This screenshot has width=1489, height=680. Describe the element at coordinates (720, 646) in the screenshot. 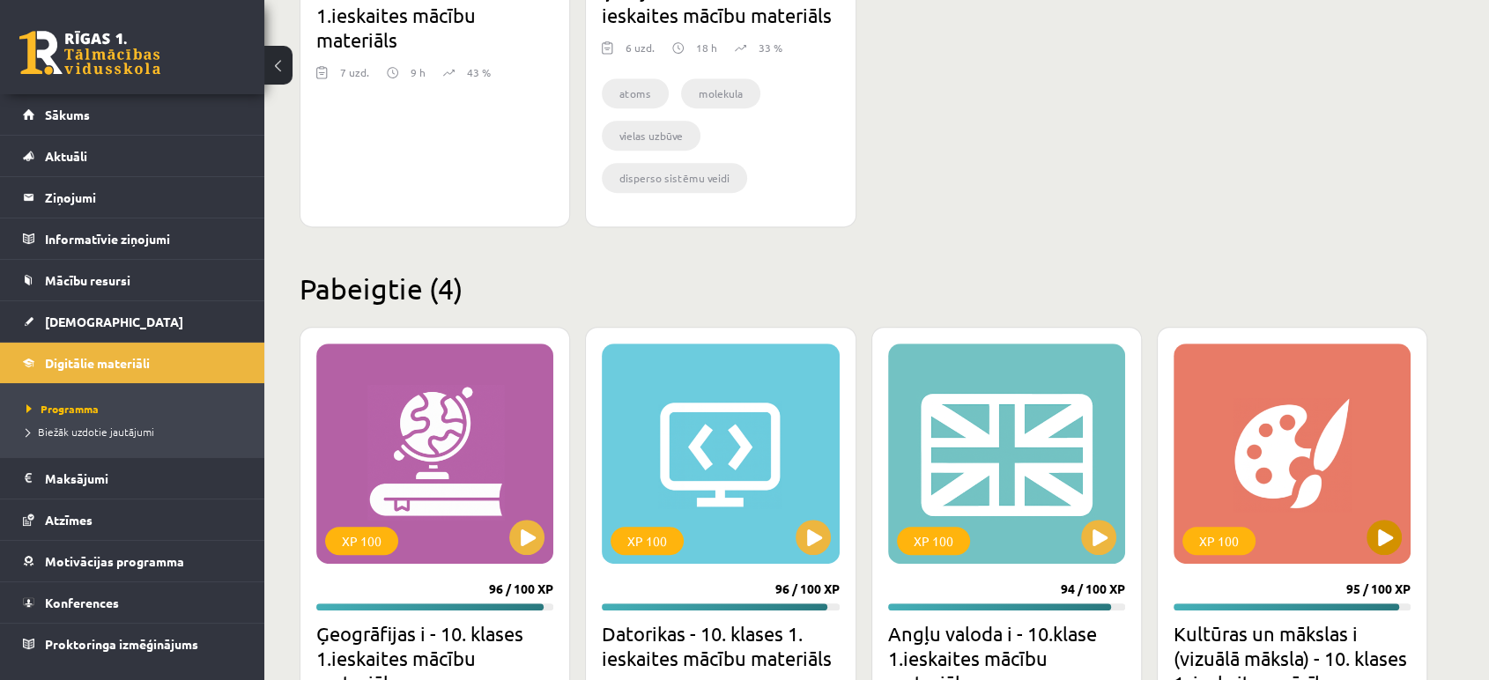

I see `h2: Datorikas - 10. klases 1. ieskaites mācību materiāls` at that location.